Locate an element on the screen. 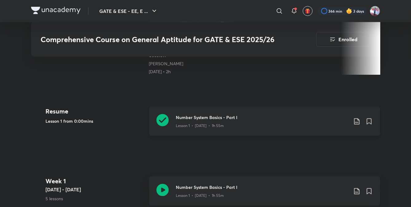 This screenshot has height=207, width=411. img: streak is located at coordinates (349, 11).